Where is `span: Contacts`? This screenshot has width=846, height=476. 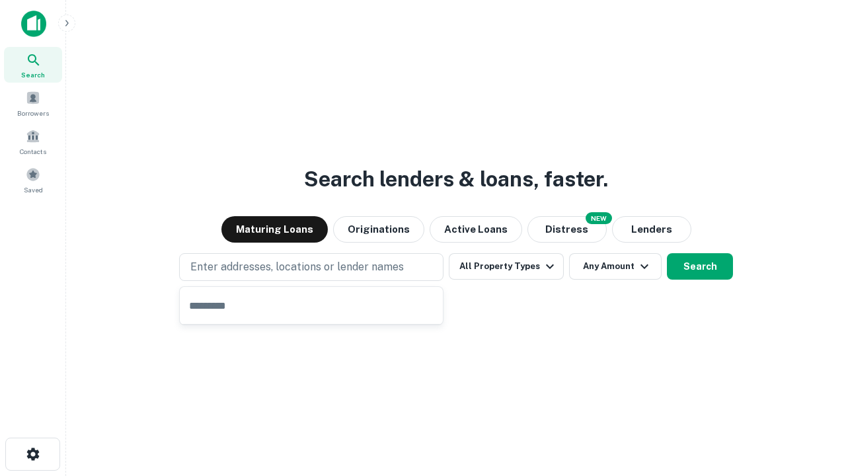 span: Contacts is located at coordinates (33, 151).